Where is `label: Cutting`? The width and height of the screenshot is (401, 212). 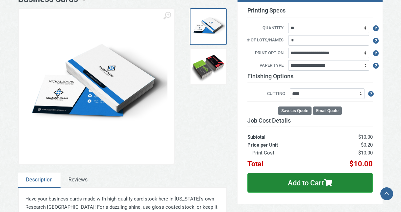 label: Cutting is located at coordinates (268, 94).